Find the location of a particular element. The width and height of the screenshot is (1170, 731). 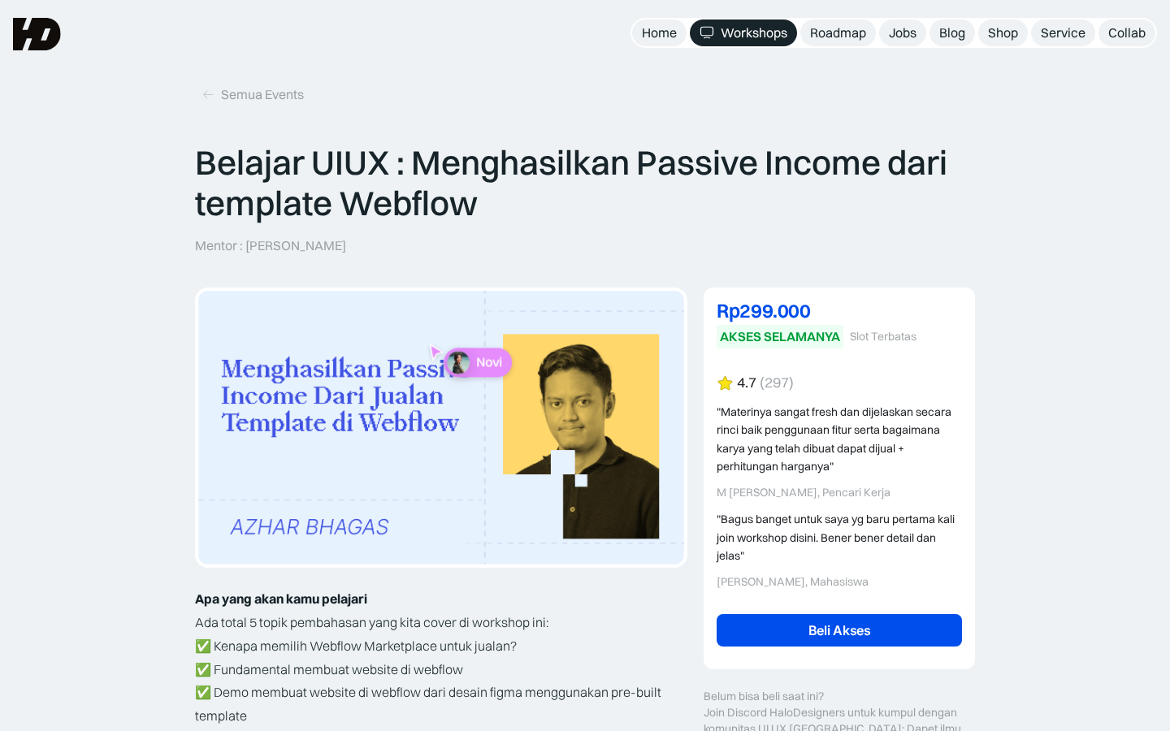

a: Jobs is located at coordinates (903, 33).